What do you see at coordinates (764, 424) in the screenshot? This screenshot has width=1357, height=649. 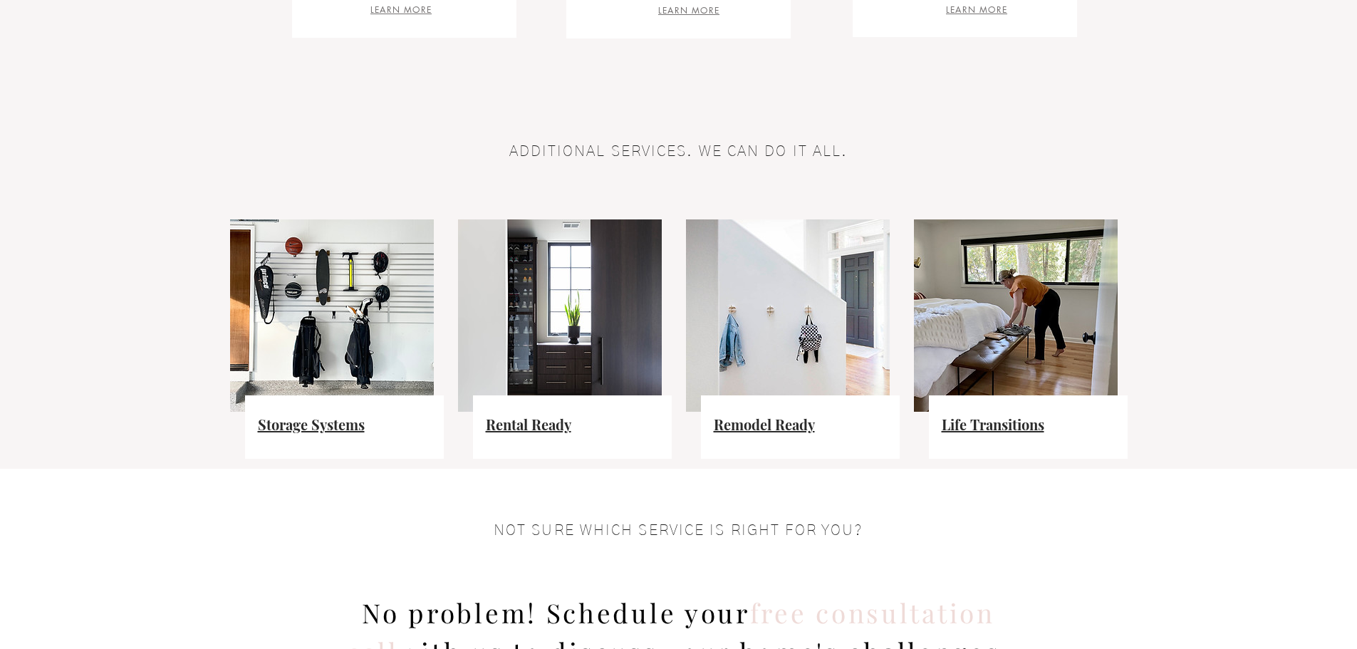 I see `span: Remodel Ready` at bounding box center [764, 424].